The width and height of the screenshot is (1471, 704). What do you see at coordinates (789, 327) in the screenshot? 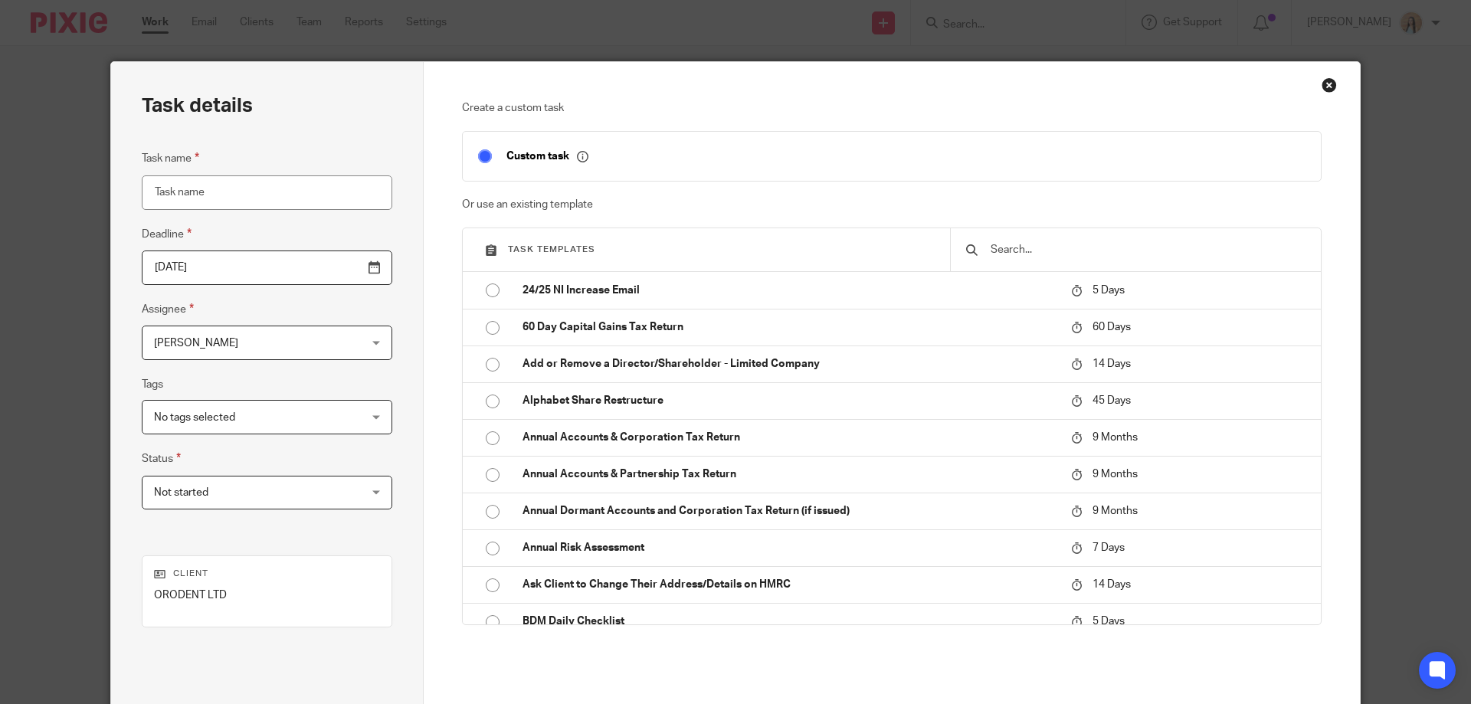
I see `p: 60 Day Capital Gains Tax Return` at bounding box center [789, 327].